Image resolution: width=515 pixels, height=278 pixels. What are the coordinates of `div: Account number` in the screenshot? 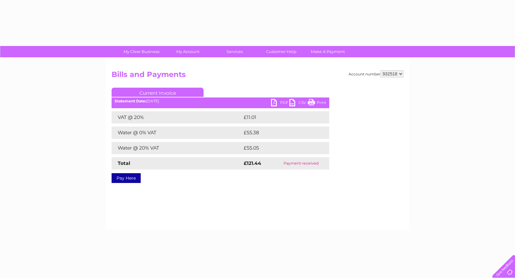 It's located at (376, 74).